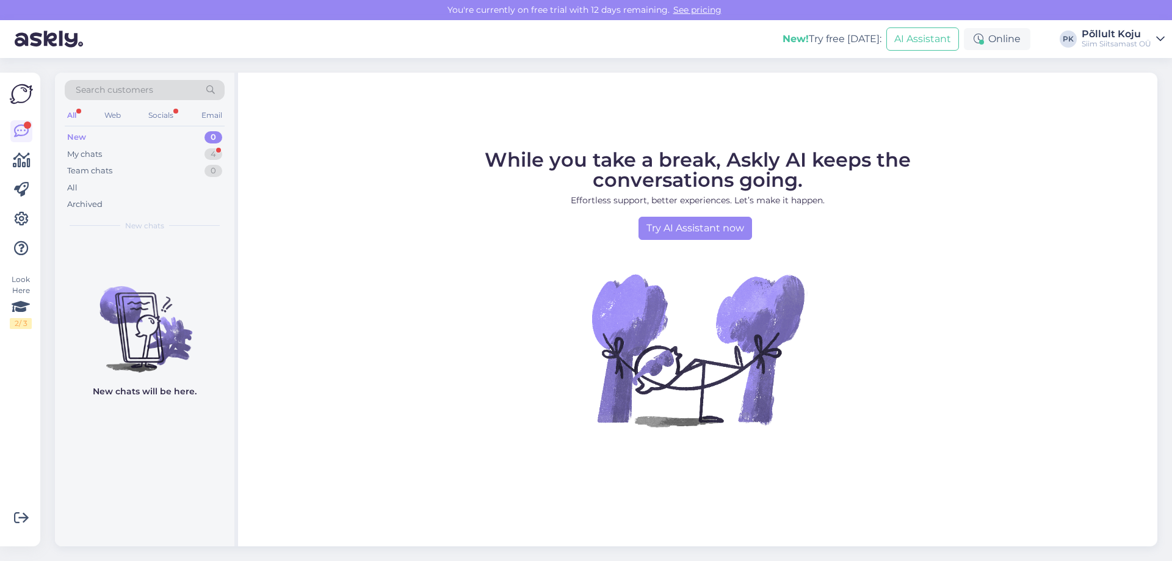  What do you see at coordinates (21, 94) in the screenshot?
I see `img: Askly Logo` at bounding box center [21, 94].